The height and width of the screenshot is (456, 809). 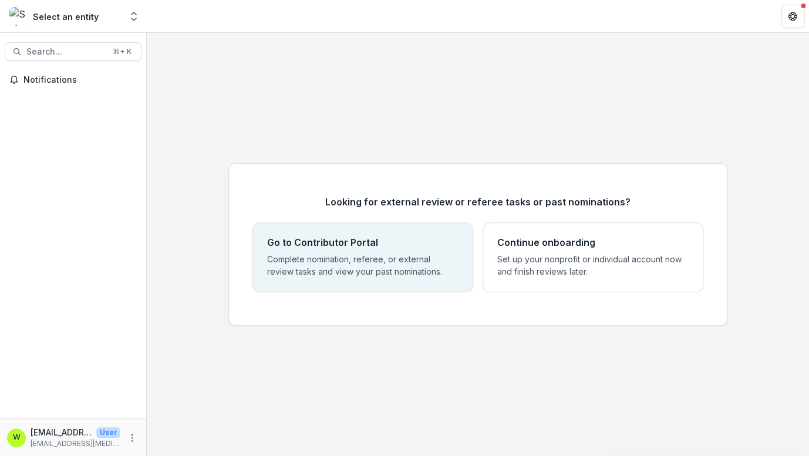 I want to click on img: Select an entity, so click(x=19, y=16).